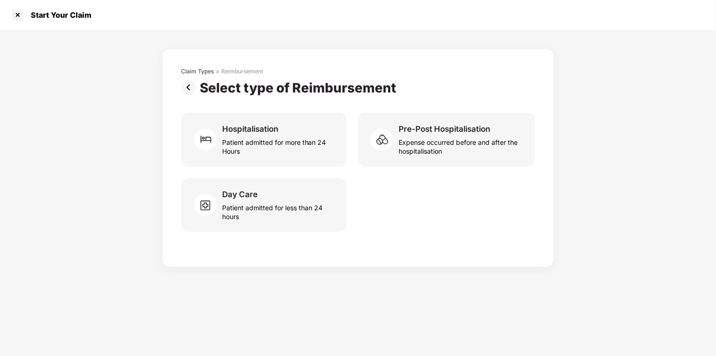  I want to click on div: Patient admitted for more than 24 Hours, so click(279, 145).